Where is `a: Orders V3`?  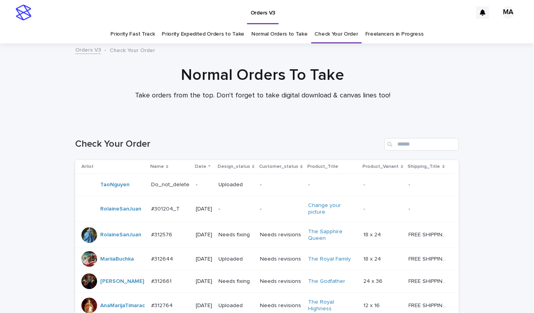
a: Orders V3 is located at coordinates (88, 49).